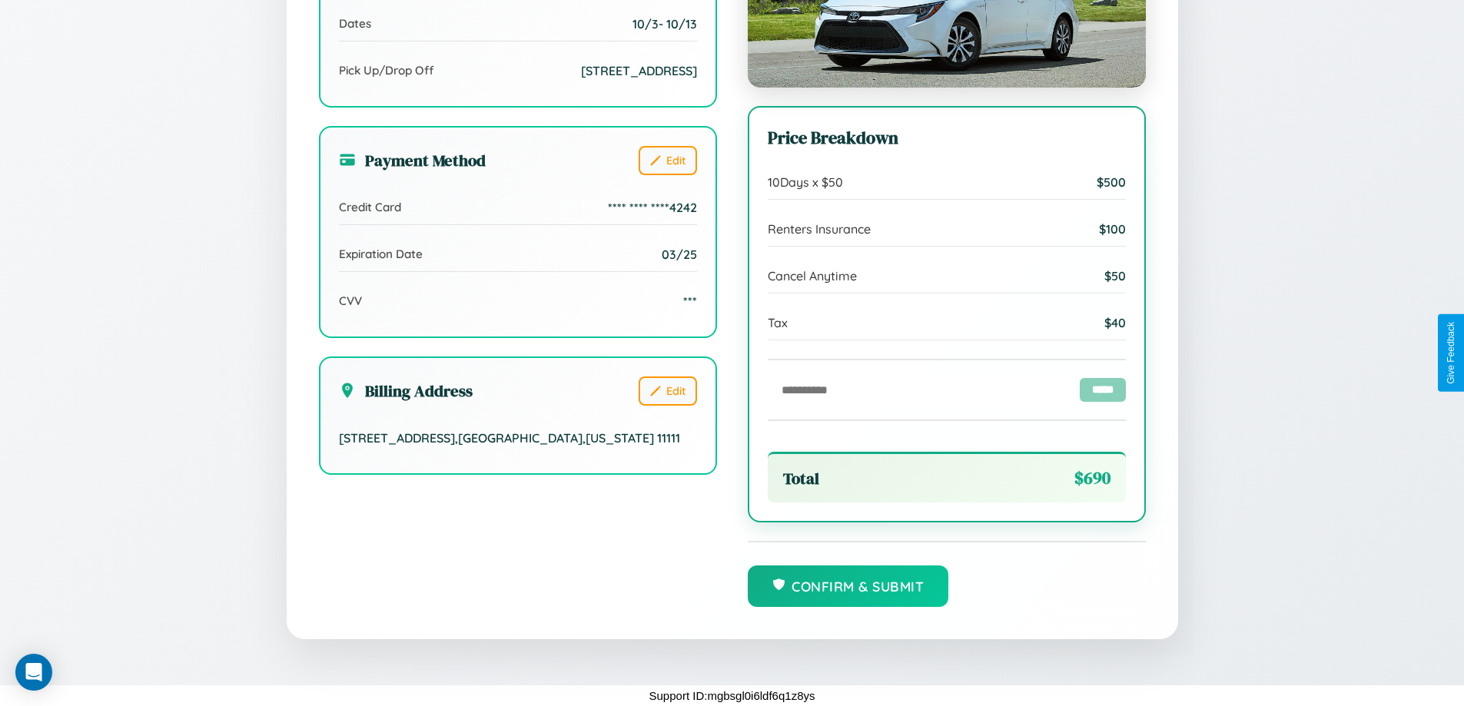 The width and height of the screenshot is (1464, 706). Describe the element at coordinates (1115, 276) in the screenshot. I see `span: $ 50` at that location.